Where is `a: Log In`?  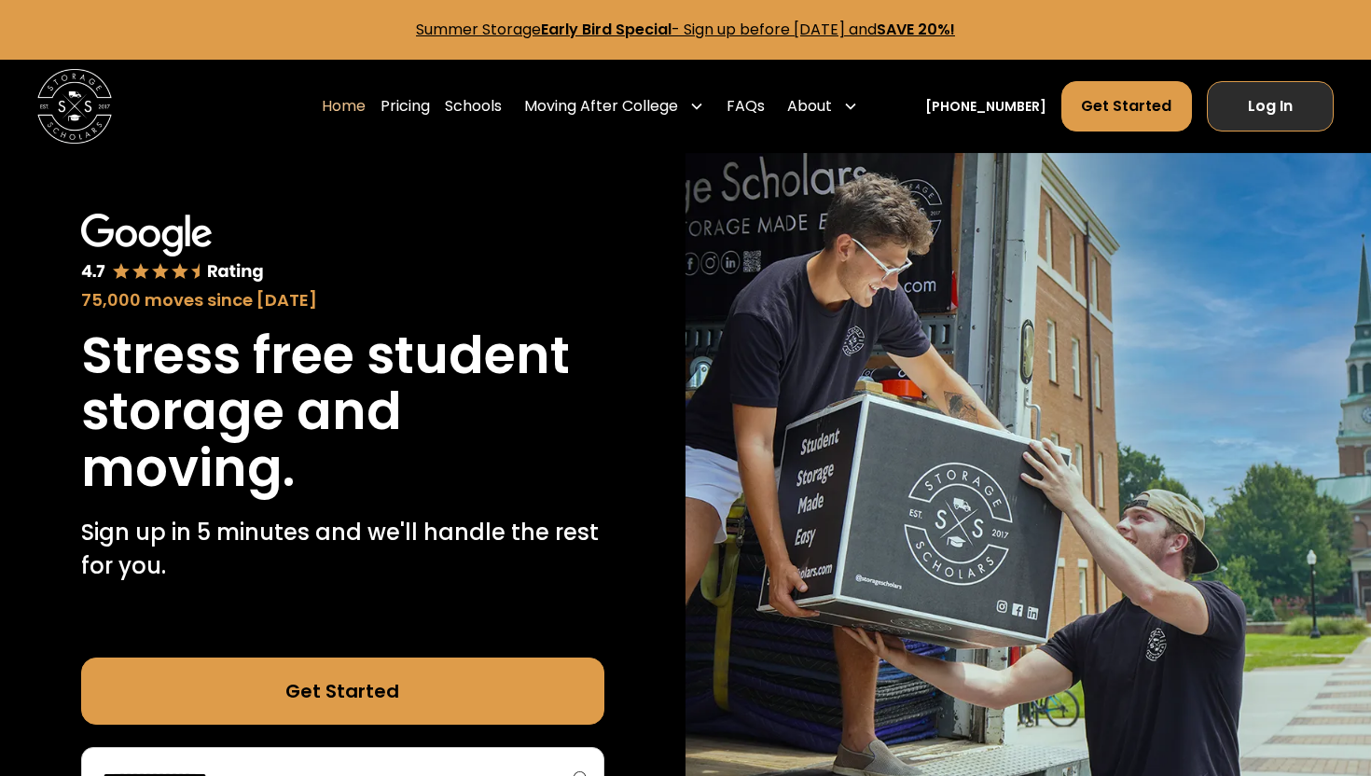 a: Log In is located at coordinates (1271, 106).